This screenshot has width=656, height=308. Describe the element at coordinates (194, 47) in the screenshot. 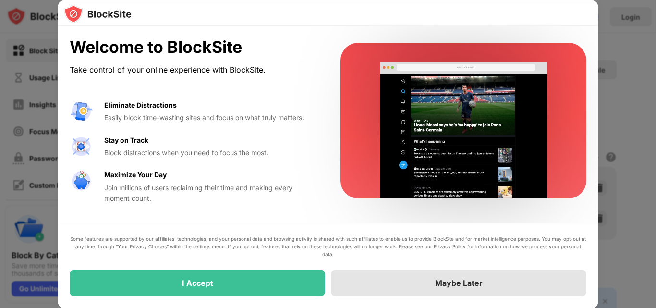

I see `div: Welcome to BlockSite` at that location.